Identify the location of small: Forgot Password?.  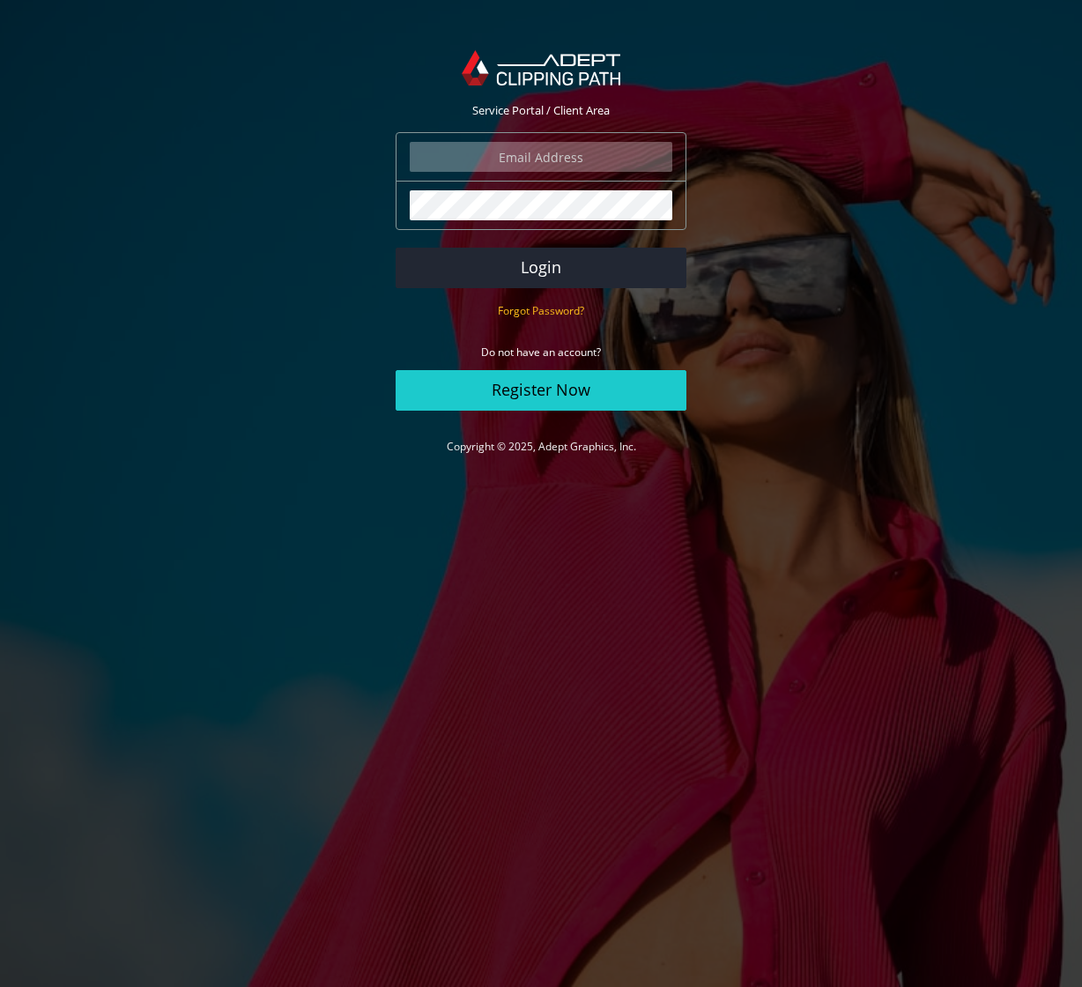
(541, 310).